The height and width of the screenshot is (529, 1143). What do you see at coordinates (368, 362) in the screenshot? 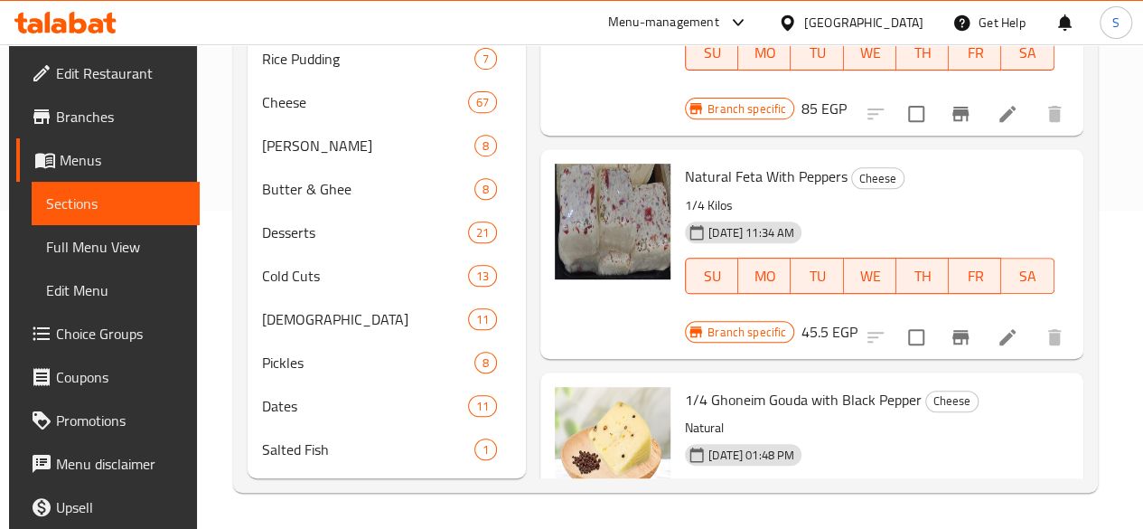
I see `div: Pickles` at bounding box center [368, 362].